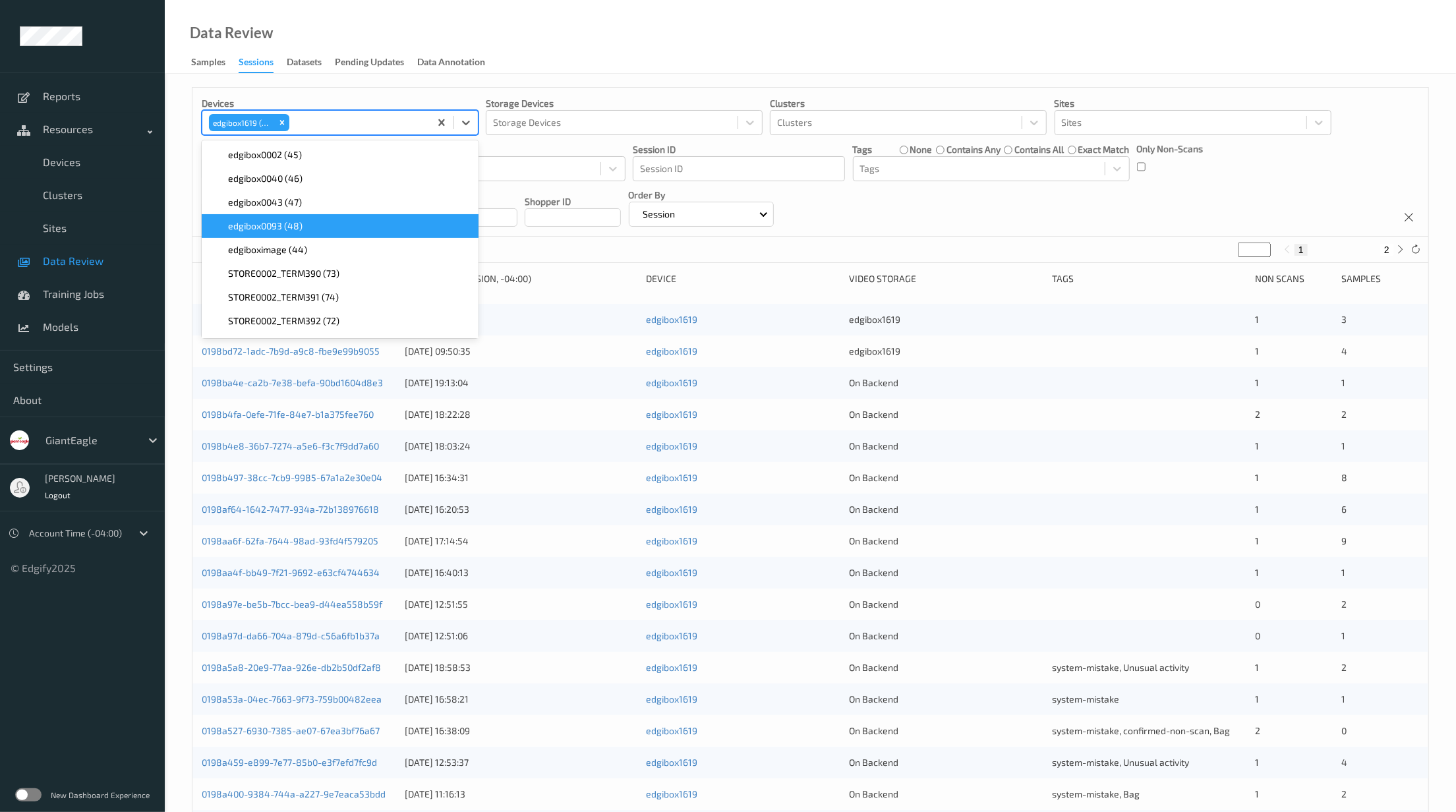  What do you see at coordinates (908, 103) in the screenshot?
I see `p: Clusters` at bounding box center [908, 103].